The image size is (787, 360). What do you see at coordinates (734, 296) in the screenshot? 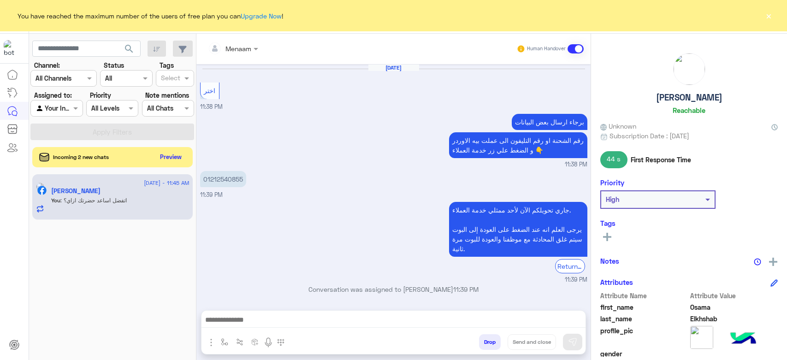
I see `span: Attribute Value` at bounding box center [734, 296].